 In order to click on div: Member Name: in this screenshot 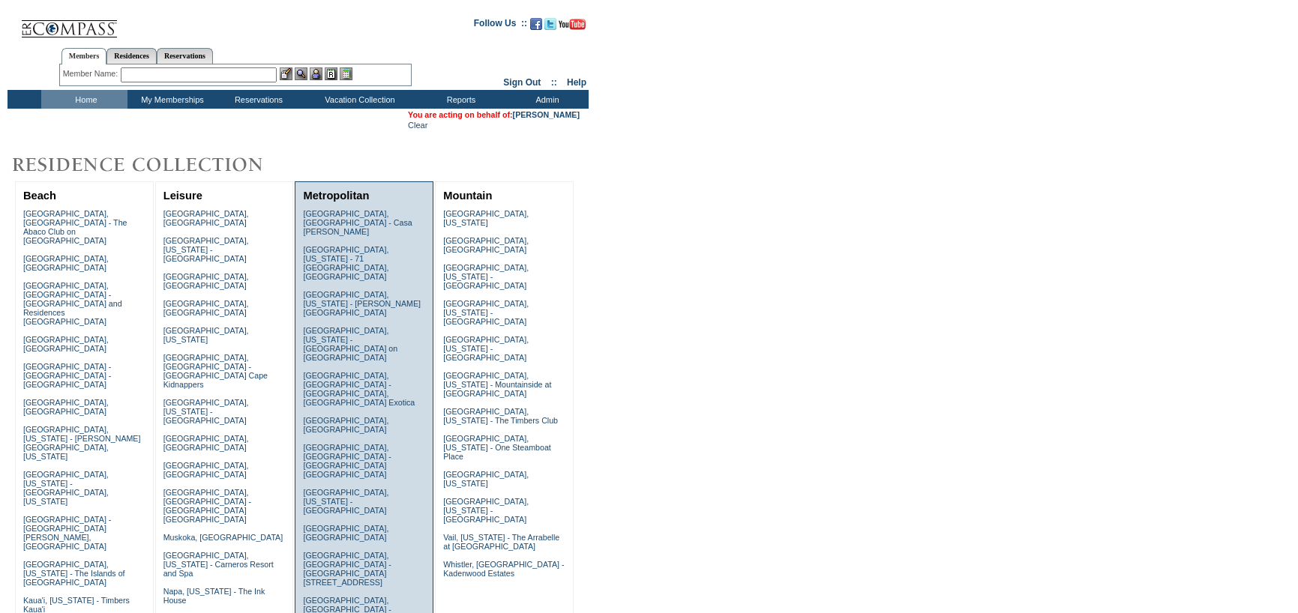, I will do `click(91, 73)`.